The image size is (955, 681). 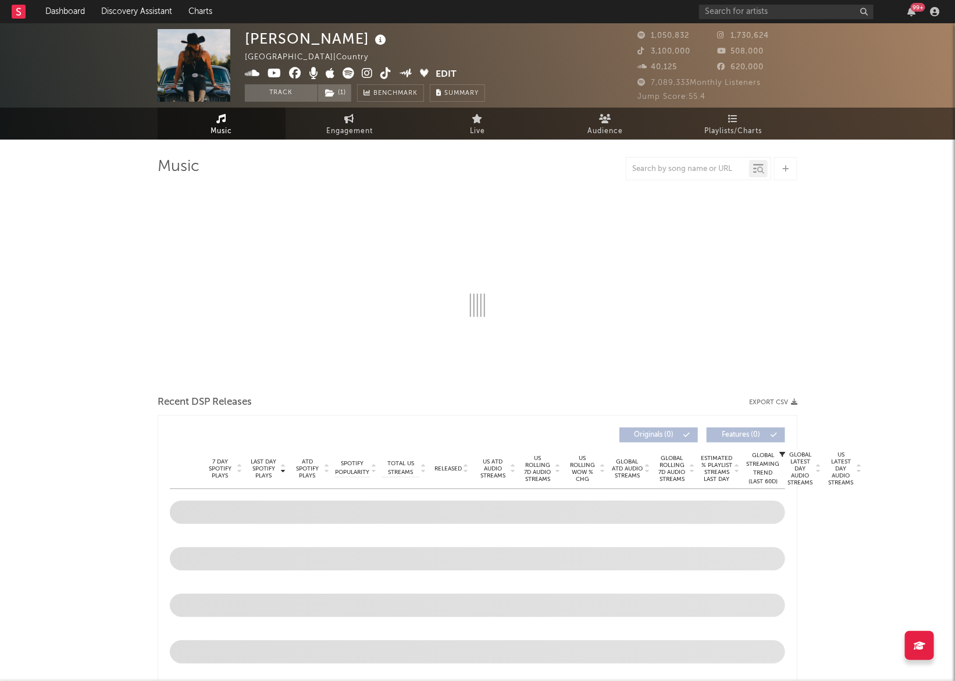 What do you see at coordinates (687, 169) in the screenshot?
I see `input: Search by song name or URL` at bounding box center [687, 169].